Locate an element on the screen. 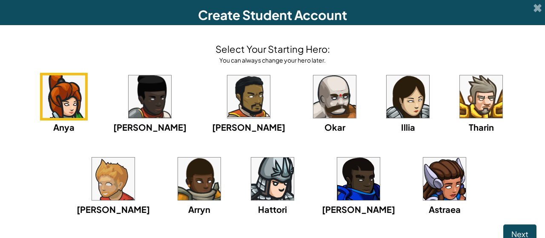 The width and height of the screenshot is (545, 238). div: You can always change your hero later. is located at coordinates (273, 60).